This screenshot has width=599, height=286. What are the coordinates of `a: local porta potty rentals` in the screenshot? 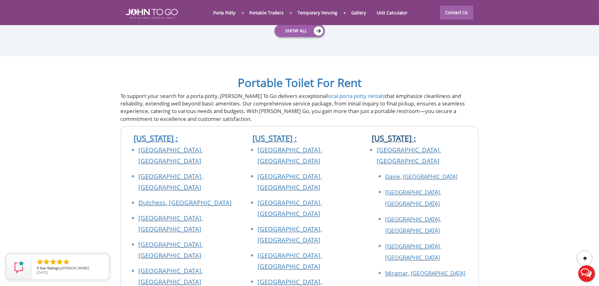 It's located at (356, 96).